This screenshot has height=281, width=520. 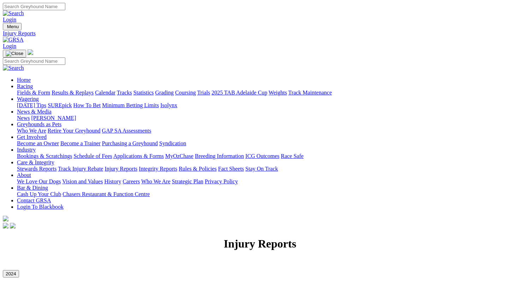 What do you see at coordinates (39, 194) in the screenshot?
I see `a: Cash Up Your Club` at bounding box center [39, 194].